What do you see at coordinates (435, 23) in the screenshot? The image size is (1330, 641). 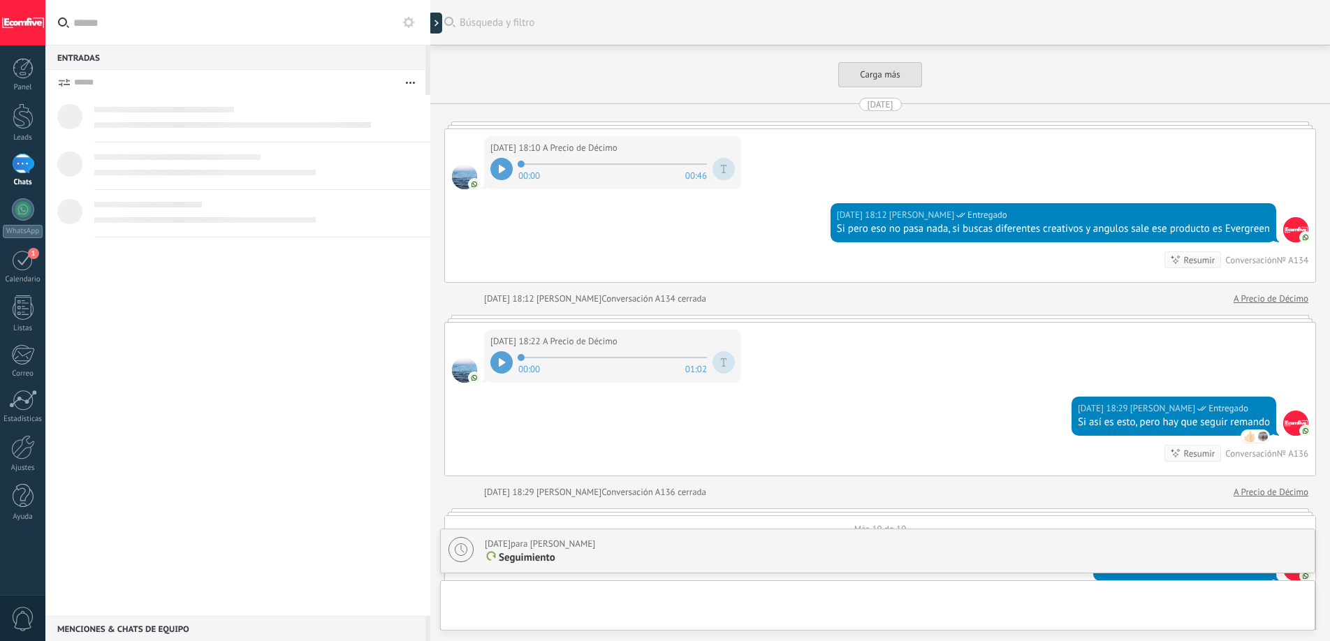 I see `div: Mostrar` at bounding box center [435, 23].